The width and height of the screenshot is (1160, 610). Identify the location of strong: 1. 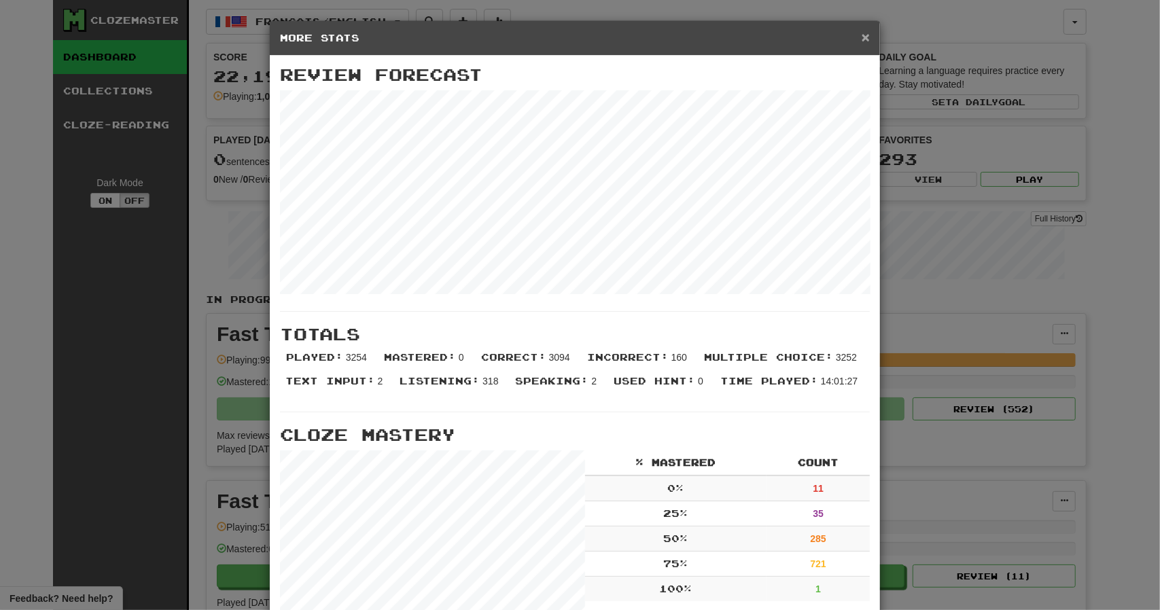
(818, 589).